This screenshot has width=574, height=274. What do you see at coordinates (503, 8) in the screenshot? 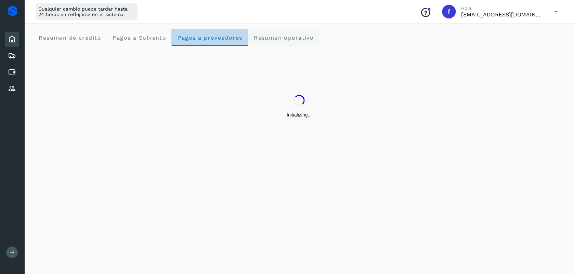
I see `p: Hola,` at bounding box center [503, 8].